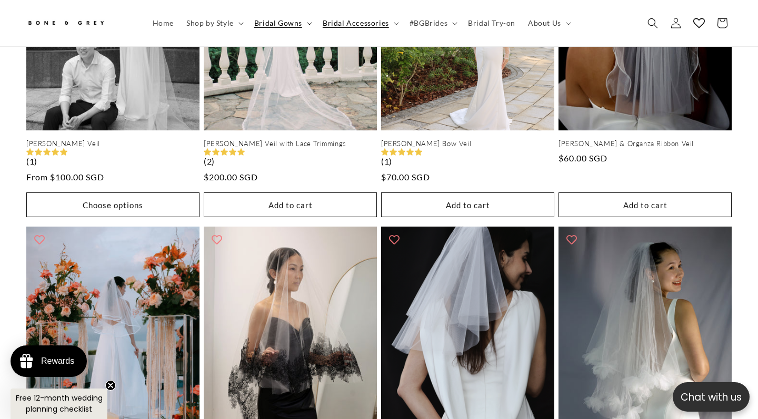  I want to click on span: Bridal Gowns, so click(278, 23).